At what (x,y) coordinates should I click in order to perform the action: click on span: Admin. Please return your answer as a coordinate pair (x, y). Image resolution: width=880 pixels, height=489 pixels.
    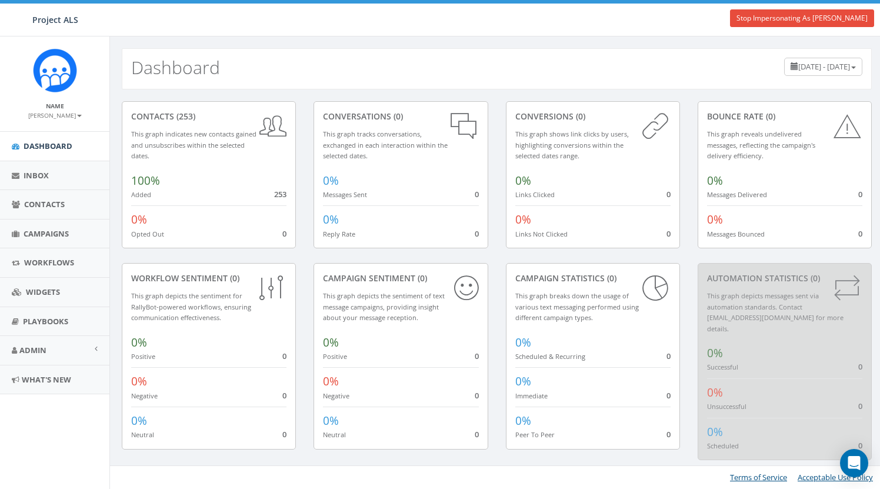
    Looking at the image, I should click on (33, 350).